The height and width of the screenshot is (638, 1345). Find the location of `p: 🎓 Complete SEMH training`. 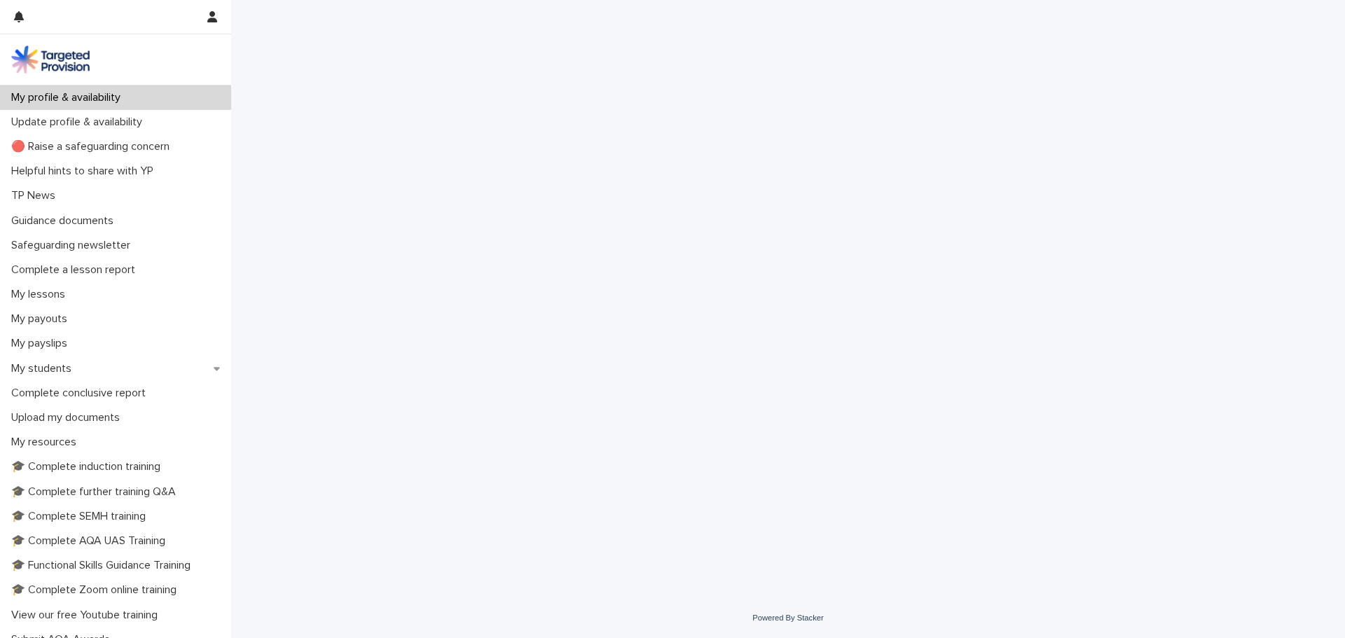

p: 🎓 Complete SEMH training is located at coordinates (81, 516).